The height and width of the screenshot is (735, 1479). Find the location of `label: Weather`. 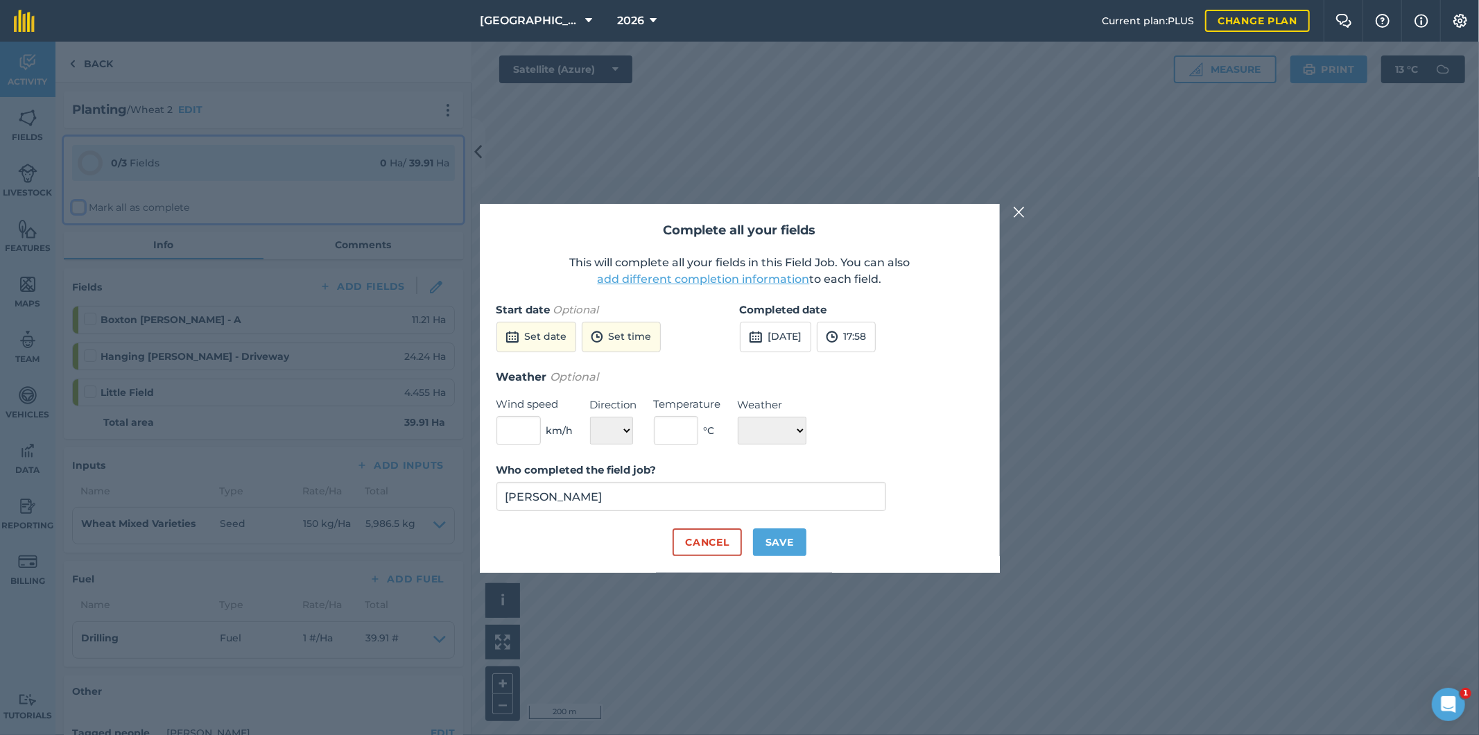

label: Weather is located at coordinates (772, 405).